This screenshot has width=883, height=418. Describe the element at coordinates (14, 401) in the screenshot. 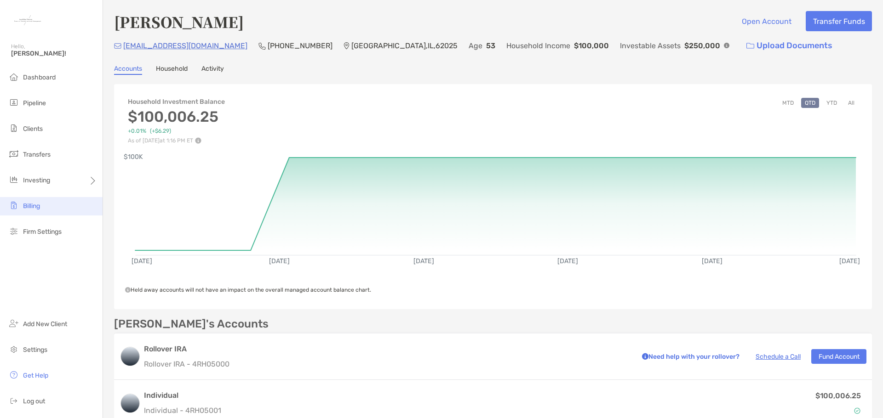

I see `img: logout icon` at that location.